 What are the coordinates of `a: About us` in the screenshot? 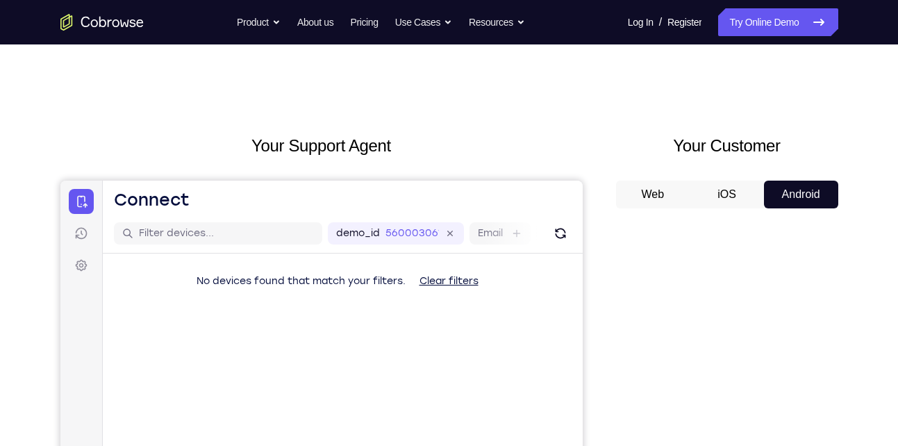 It's located at (315, 22).